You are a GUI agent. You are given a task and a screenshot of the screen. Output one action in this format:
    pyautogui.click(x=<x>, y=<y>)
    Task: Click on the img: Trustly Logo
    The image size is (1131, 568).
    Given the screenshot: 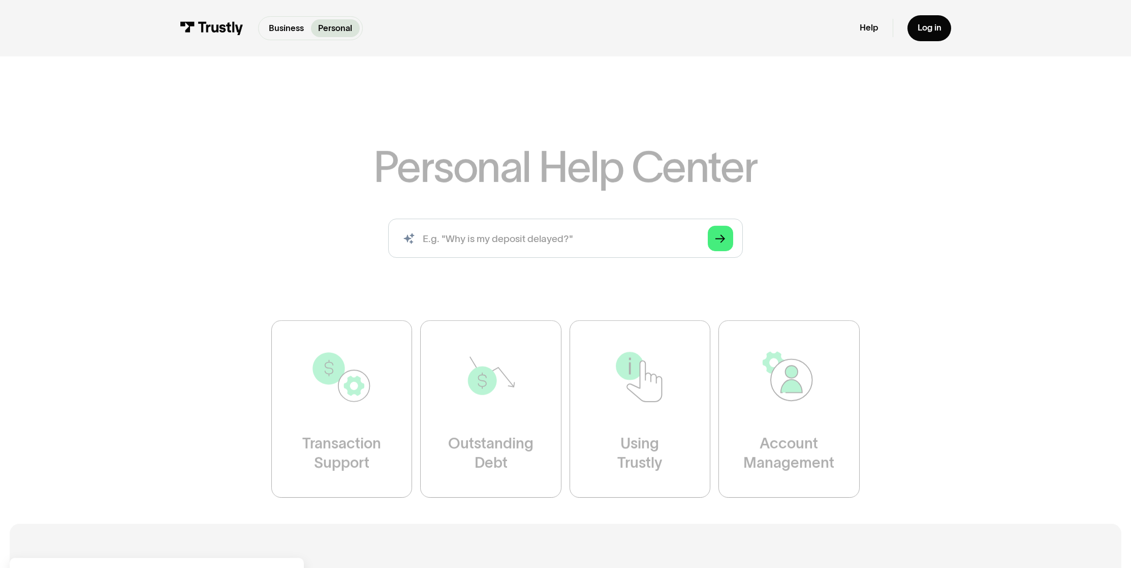 What is the action you would take?
    pyautogui.click(x=211, y=28)
    